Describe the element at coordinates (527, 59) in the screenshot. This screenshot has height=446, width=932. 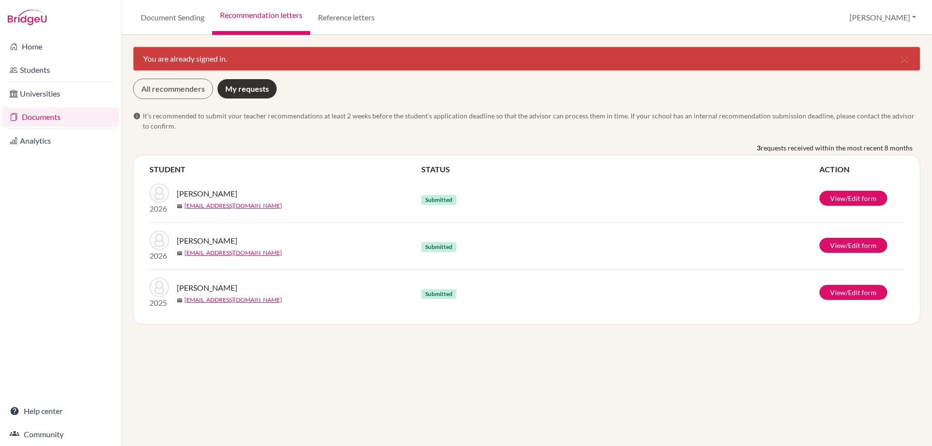
I see `div: You are already signed in.` at that location.